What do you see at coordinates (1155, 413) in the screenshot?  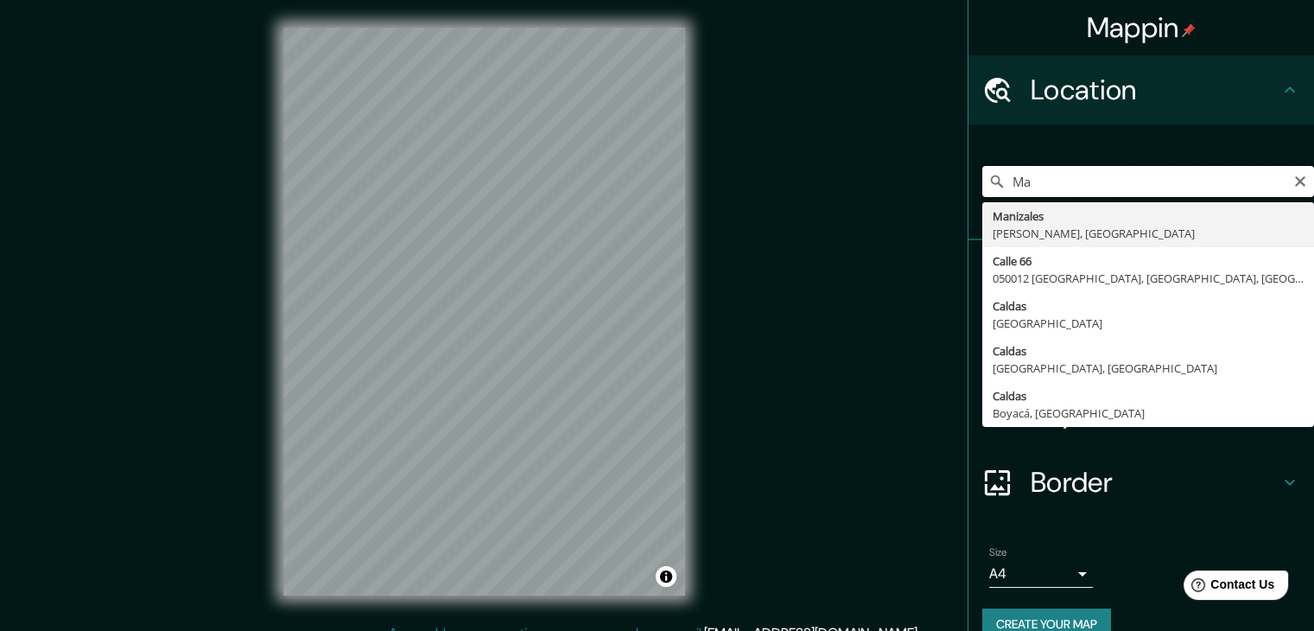 I see `h4: Layout` at bounding box center [1155, 413].